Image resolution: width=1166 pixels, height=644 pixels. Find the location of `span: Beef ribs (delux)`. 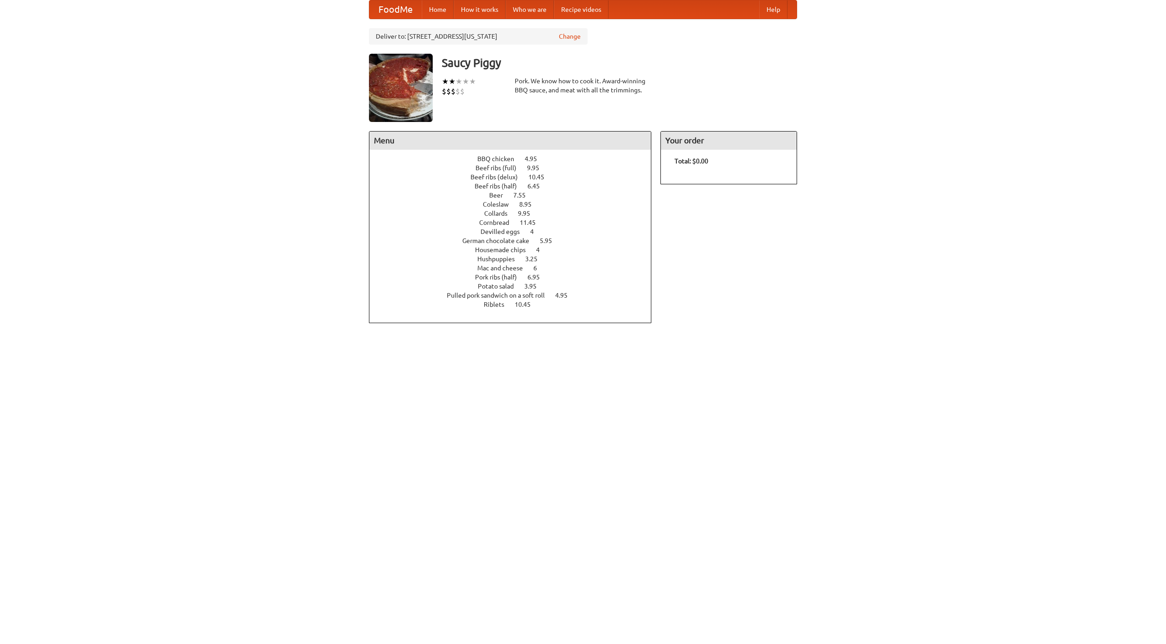

span: Beef ribs (delux) is located at coordinates (499, 177).